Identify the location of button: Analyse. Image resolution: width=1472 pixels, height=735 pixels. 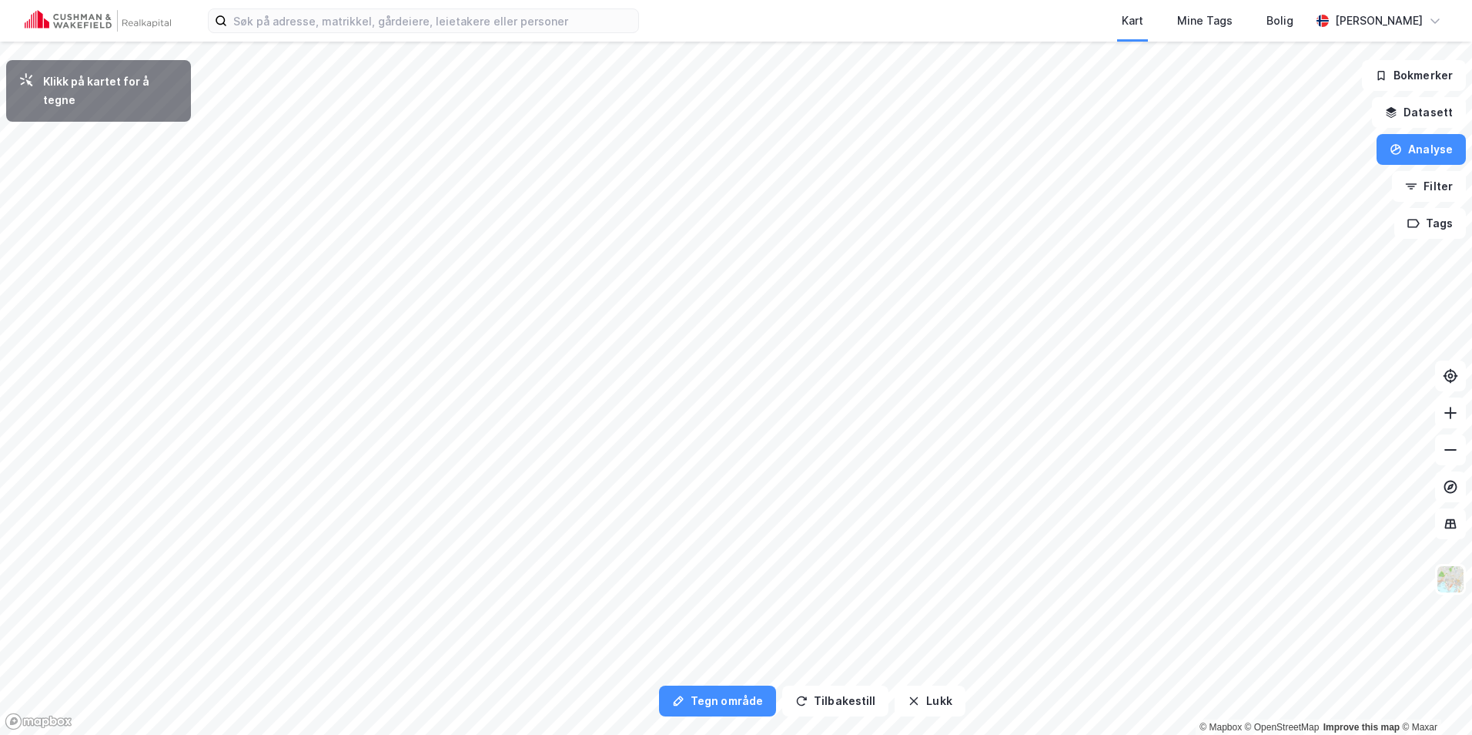
(1422, 149).